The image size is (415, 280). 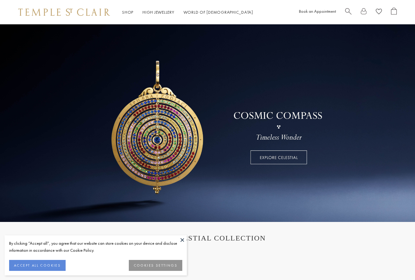 I want to click on nav: Main navigation, so click(x=188, y=12).